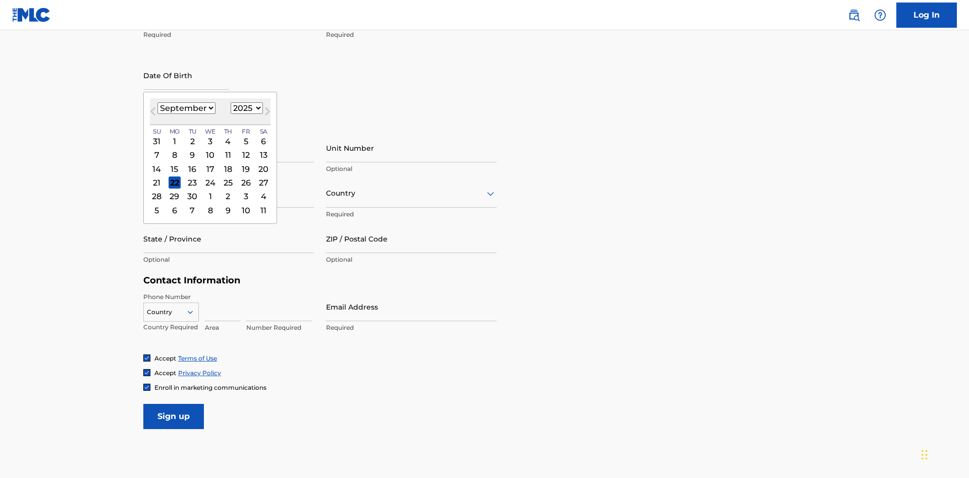  Describe the element at coordinates (175, 141) in the screenshot. I see `div: Choose Monday, September 1st, 2025` at that location.